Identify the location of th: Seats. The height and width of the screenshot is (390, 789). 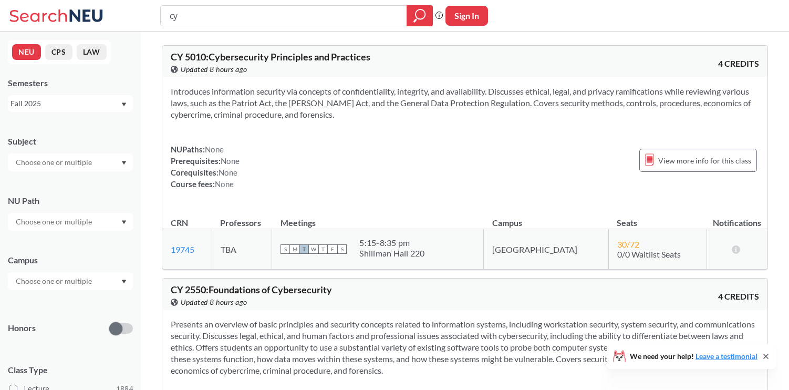
(657, 218).